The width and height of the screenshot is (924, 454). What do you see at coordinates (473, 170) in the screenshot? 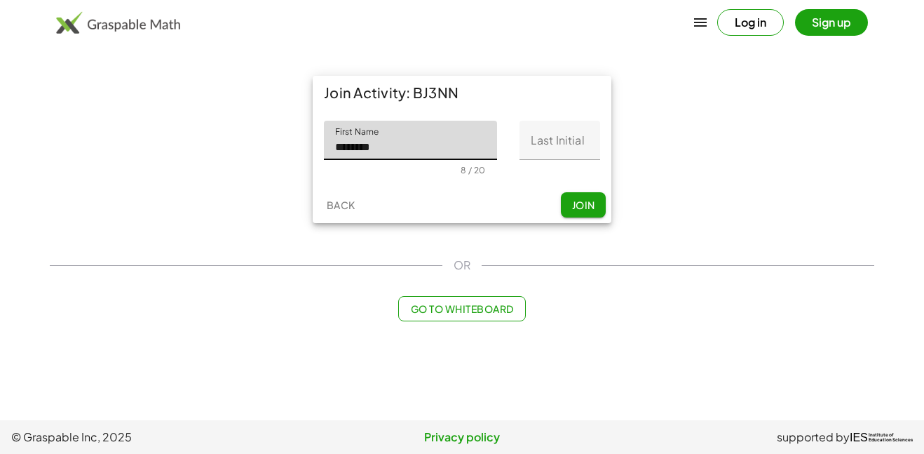
I see `div: 8 / 20` at bounding box center [473, 170].